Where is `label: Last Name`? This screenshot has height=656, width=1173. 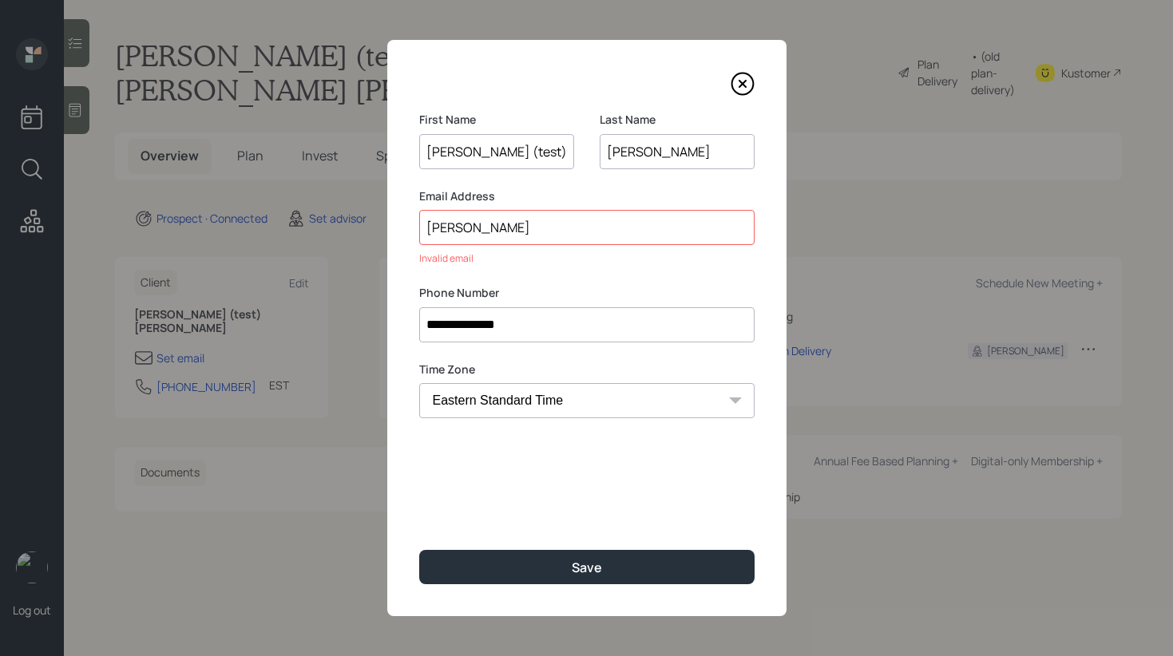
label: Last Name is located at coordinates (677, 120).